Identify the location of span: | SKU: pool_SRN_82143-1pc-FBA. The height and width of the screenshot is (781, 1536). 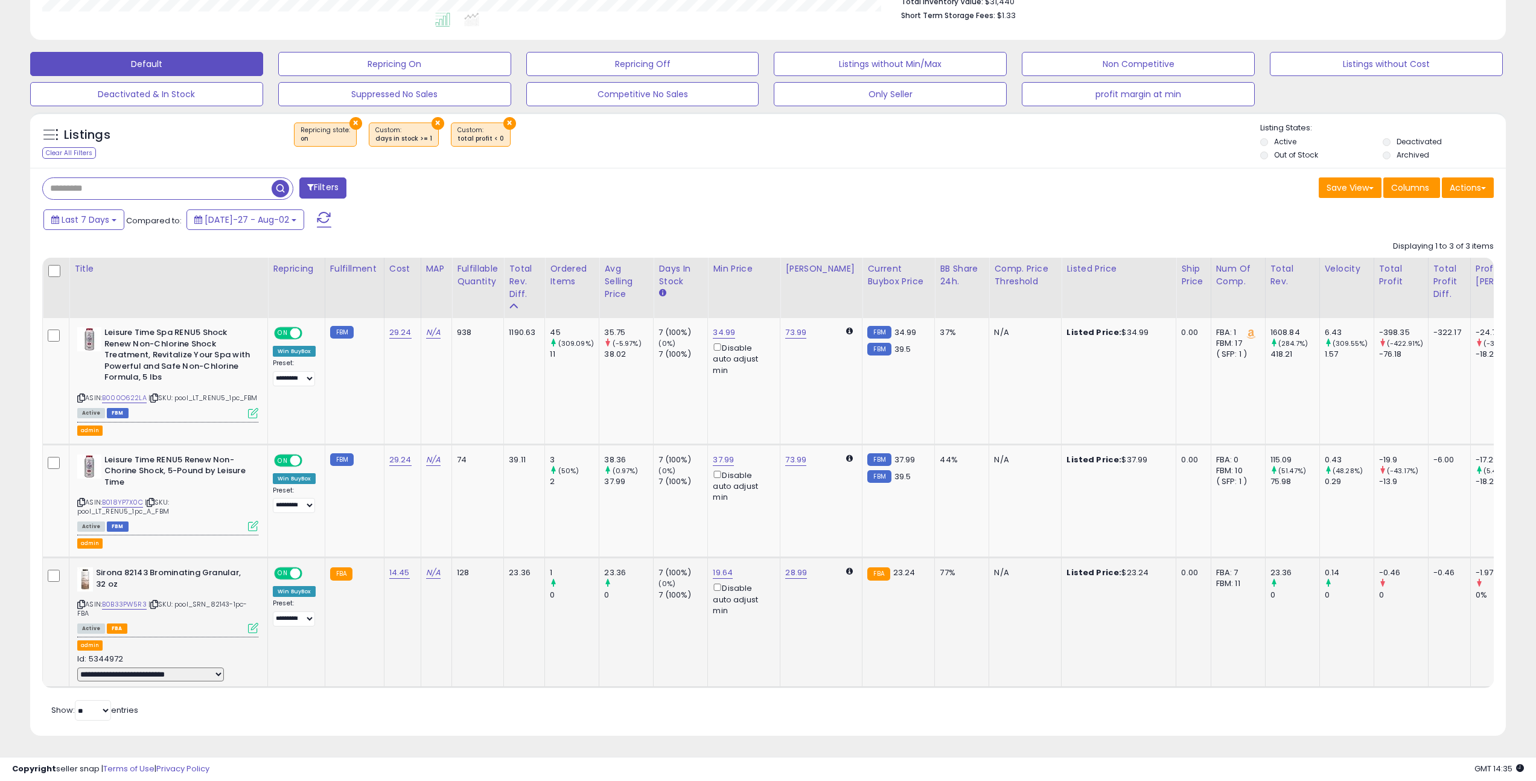
(162, 609).